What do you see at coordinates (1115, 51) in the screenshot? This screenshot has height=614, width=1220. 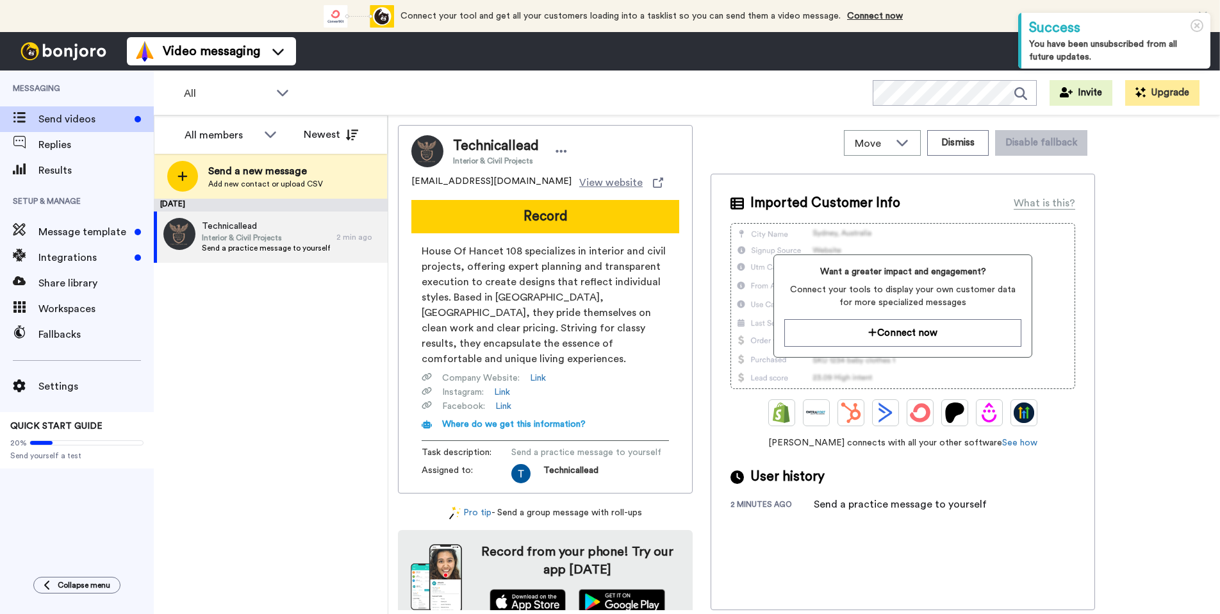 I see `div: You have been unsubscribed from all future updates.` at bounding box center [1115, 51].